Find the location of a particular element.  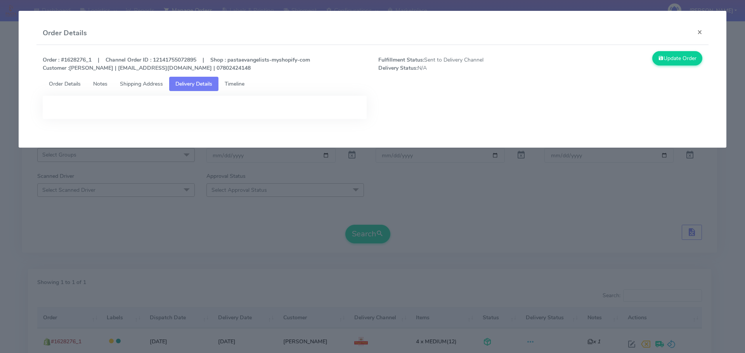

strong: Customer : is located at coordinates (56, 68).